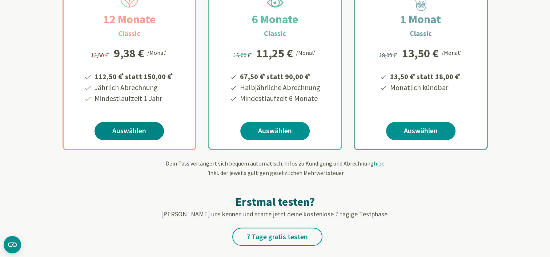 Image resolution: width=550 pixels, height=257 pixels. I want to click on li: 13,50 € statt 18,00 €, so click(425, 76).